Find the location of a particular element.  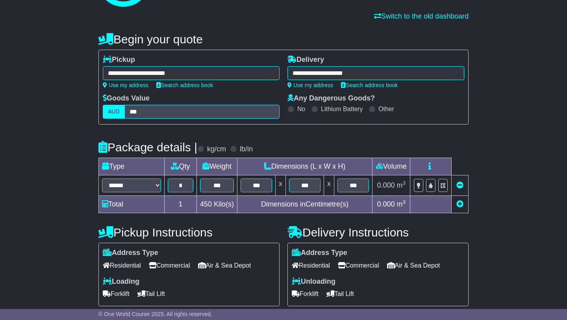

td: Total is located at coordinates (131, 204).